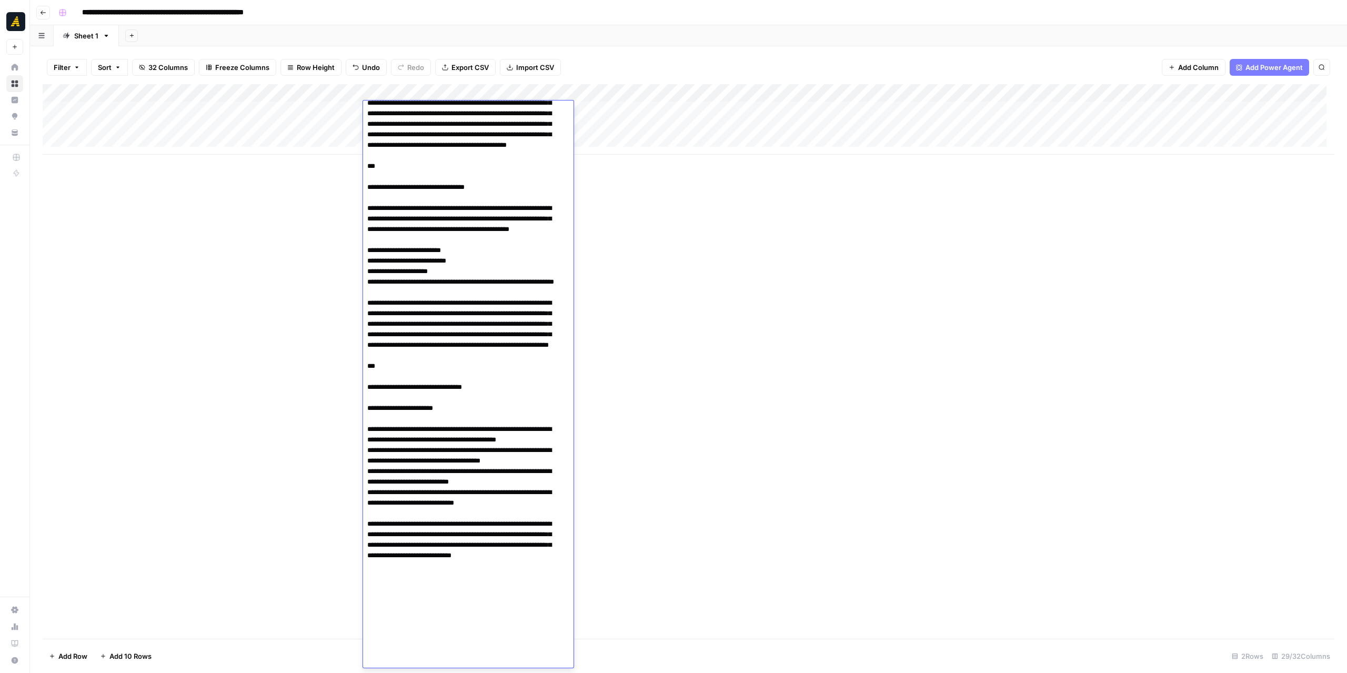 The image size is (1347, 673). Describe the element at coordinates (105, 67) in the screenshot. I see `span: Sort` at that location.